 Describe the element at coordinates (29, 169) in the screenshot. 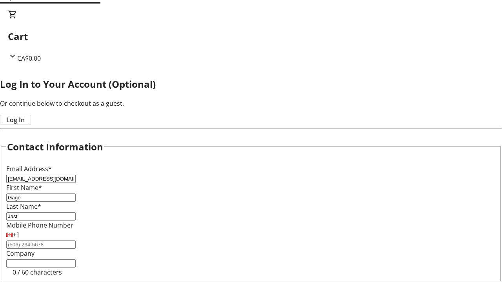

I see `label: Email Address*` at that location.